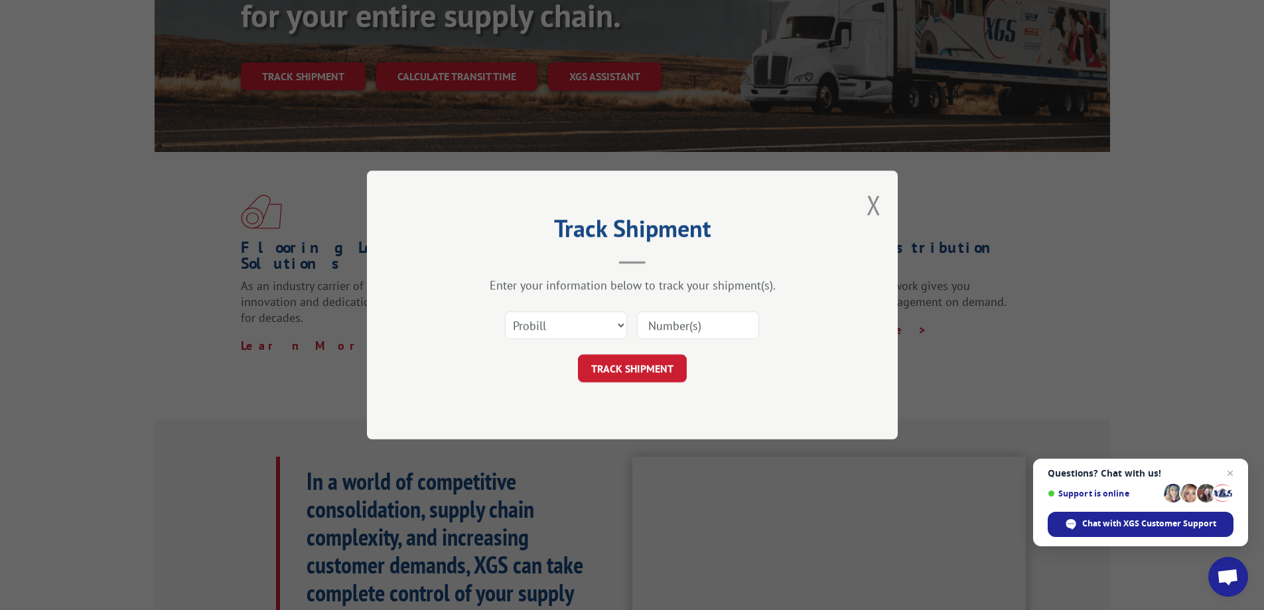 The image size is (1264, 610). What do you see at coordinates (1149, 523) in the screenshot?
I see `span: Chat with XGS Customer Support` at bounding box center [1149, 523].